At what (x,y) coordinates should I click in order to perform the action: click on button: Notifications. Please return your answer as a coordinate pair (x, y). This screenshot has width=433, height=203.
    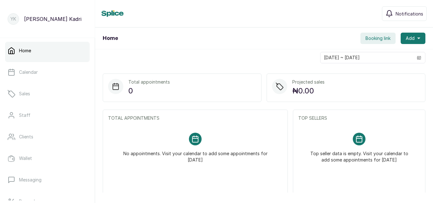
    Looking at the image, I should click on (405, 14).